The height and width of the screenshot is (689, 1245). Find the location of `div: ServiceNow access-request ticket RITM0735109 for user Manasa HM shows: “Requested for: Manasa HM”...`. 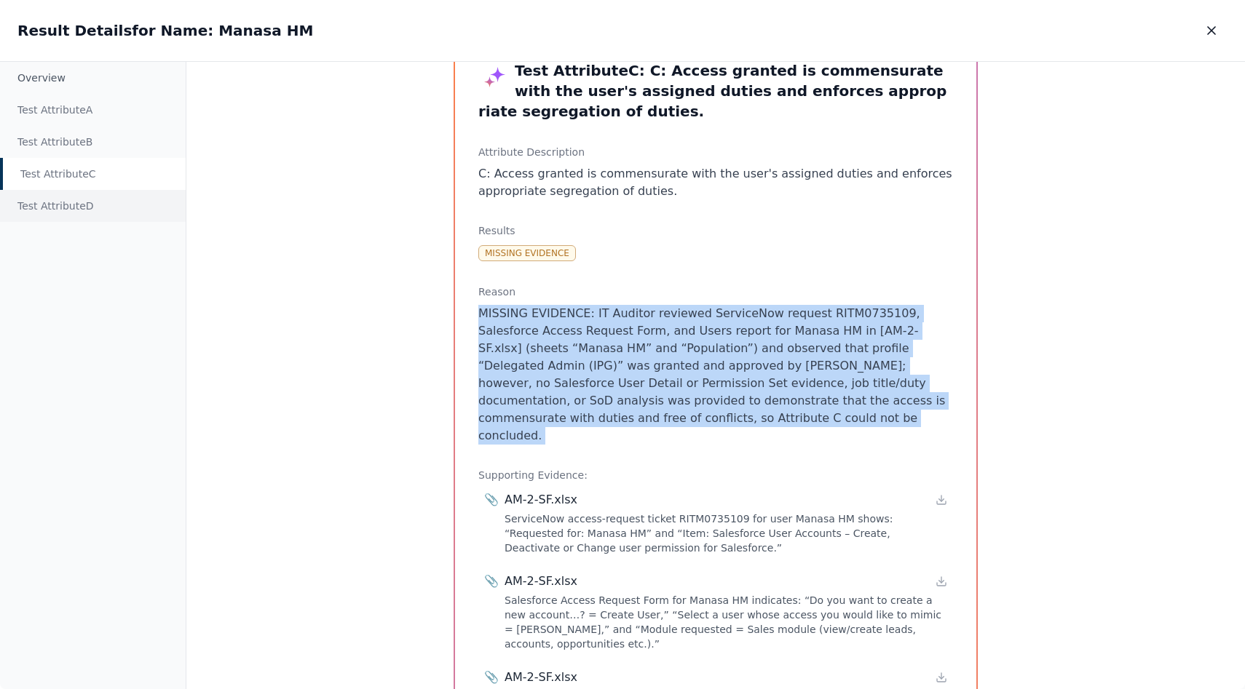

div: ServiceNow access-request ticket RITM0735109 for user Manasa HM shows: “Requested for: Manasa HM”... is located at coordinates (726, 534).